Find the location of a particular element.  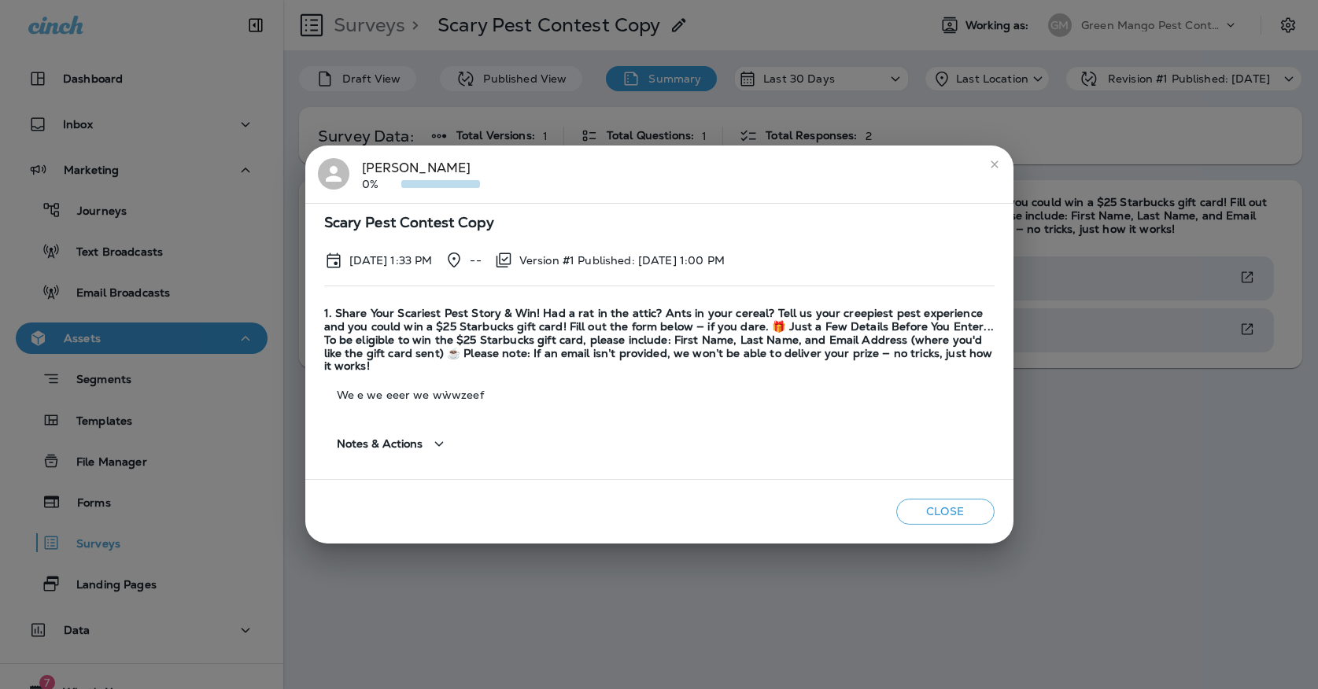

span: 1. Share Your Scariest Pest Story & Win! Had a rat in the attic? Ants in your cereal? Tell us you... is located at coordinates (659, 340).